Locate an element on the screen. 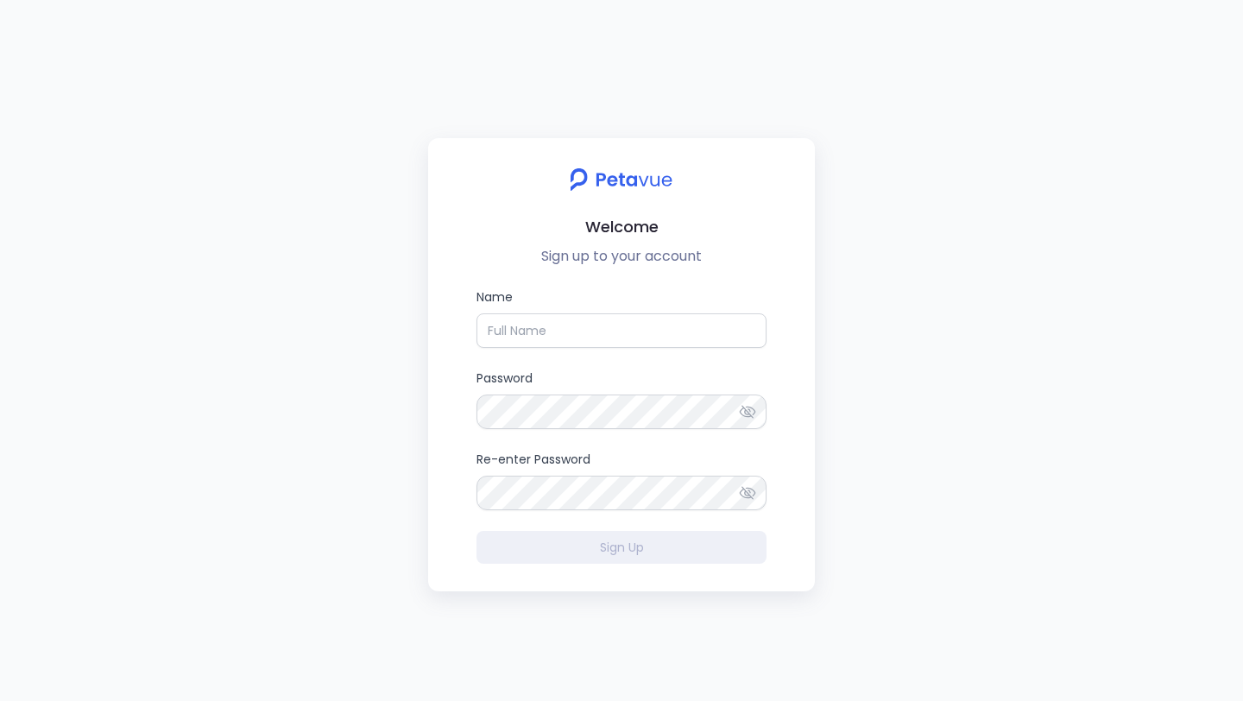  img: petavue logo is located at coordinates (620, 179).